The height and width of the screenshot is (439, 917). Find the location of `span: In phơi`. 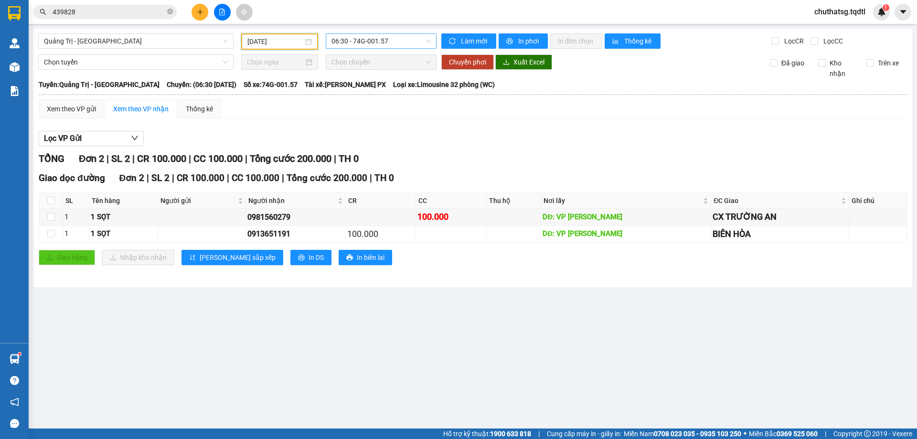

span: In phơi is located at coordinates (529, 41).